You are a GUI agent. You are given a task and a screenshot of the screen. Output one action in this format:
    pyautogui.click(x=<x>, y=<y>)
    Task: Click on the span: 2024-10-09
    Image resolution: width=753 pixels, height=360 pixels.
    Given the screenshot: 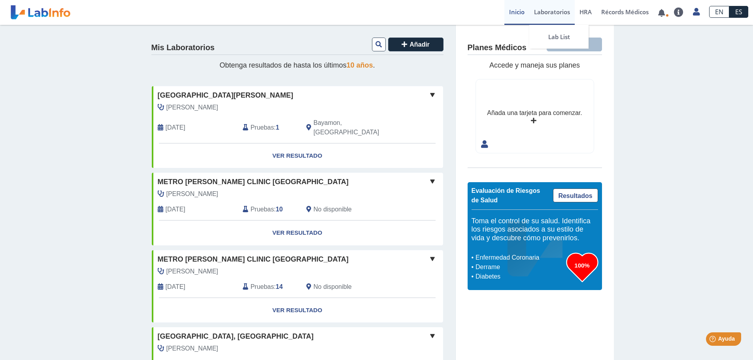 What is the action you would take?
    pyautogui.click(x=175, y=209)
    